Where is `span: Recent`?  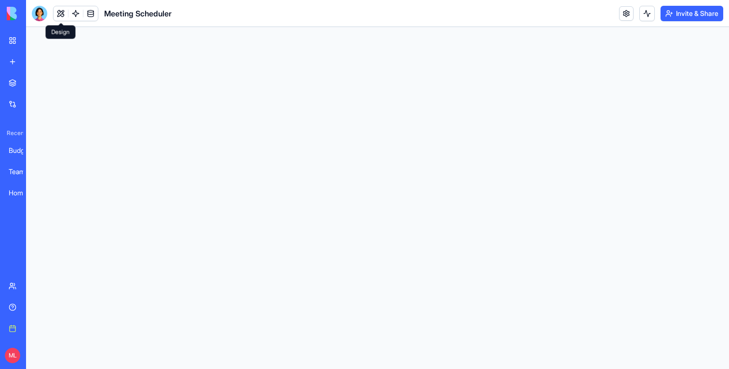 span: Recent is located at coordinates (13, 133).